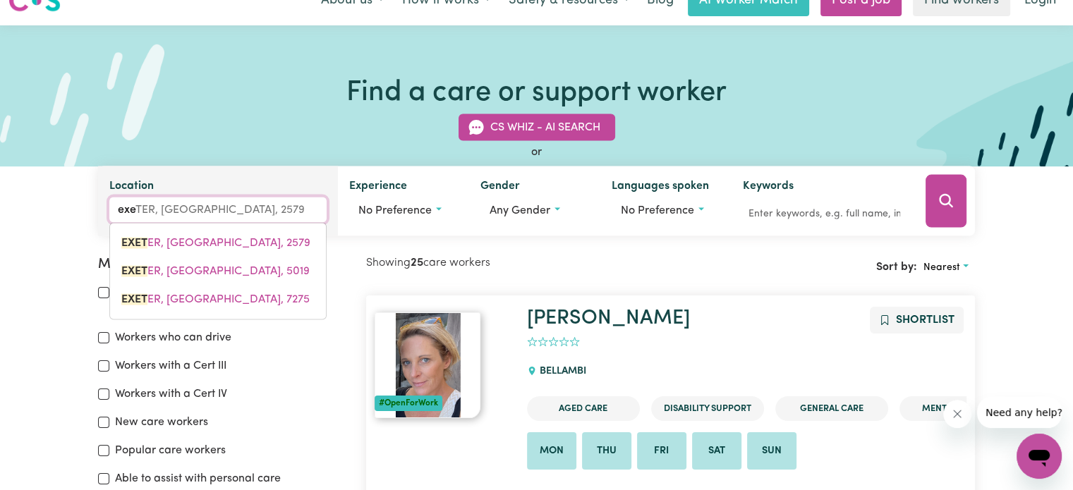 This screenshot has width=1073, height=490. What do you see at coordinates (198, 479) in the screenshot?
I see `label: Able to assist with personal care` at bounding box center [198, 479].